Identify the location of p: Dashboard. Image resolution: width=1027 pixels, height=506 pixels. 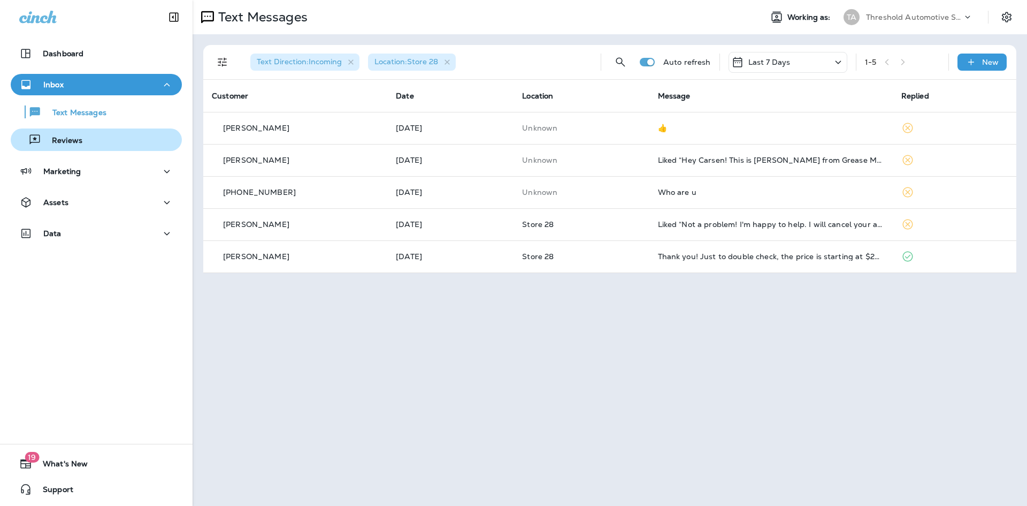
(63, 54).